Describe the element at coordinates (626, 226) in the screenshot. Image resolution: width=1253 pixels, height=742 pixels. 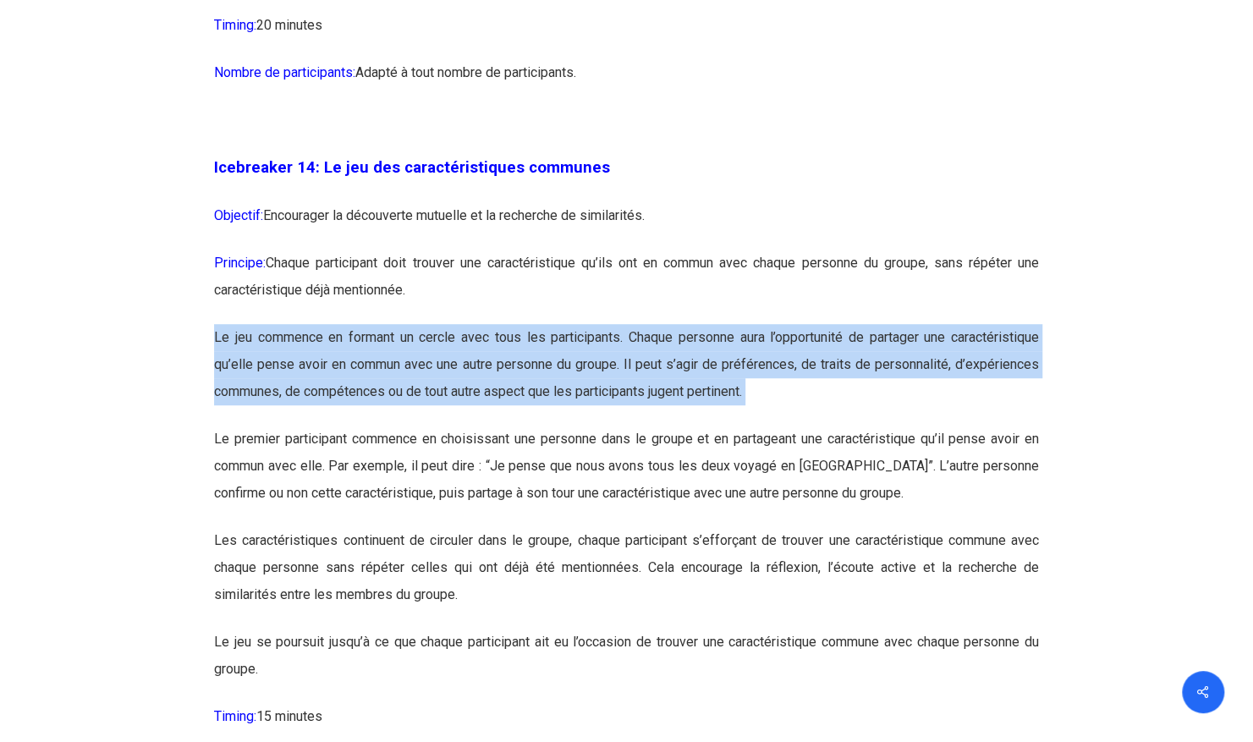
I see `p: Encourager la découverte mutuelle et la recherche de similarités.` at that location.